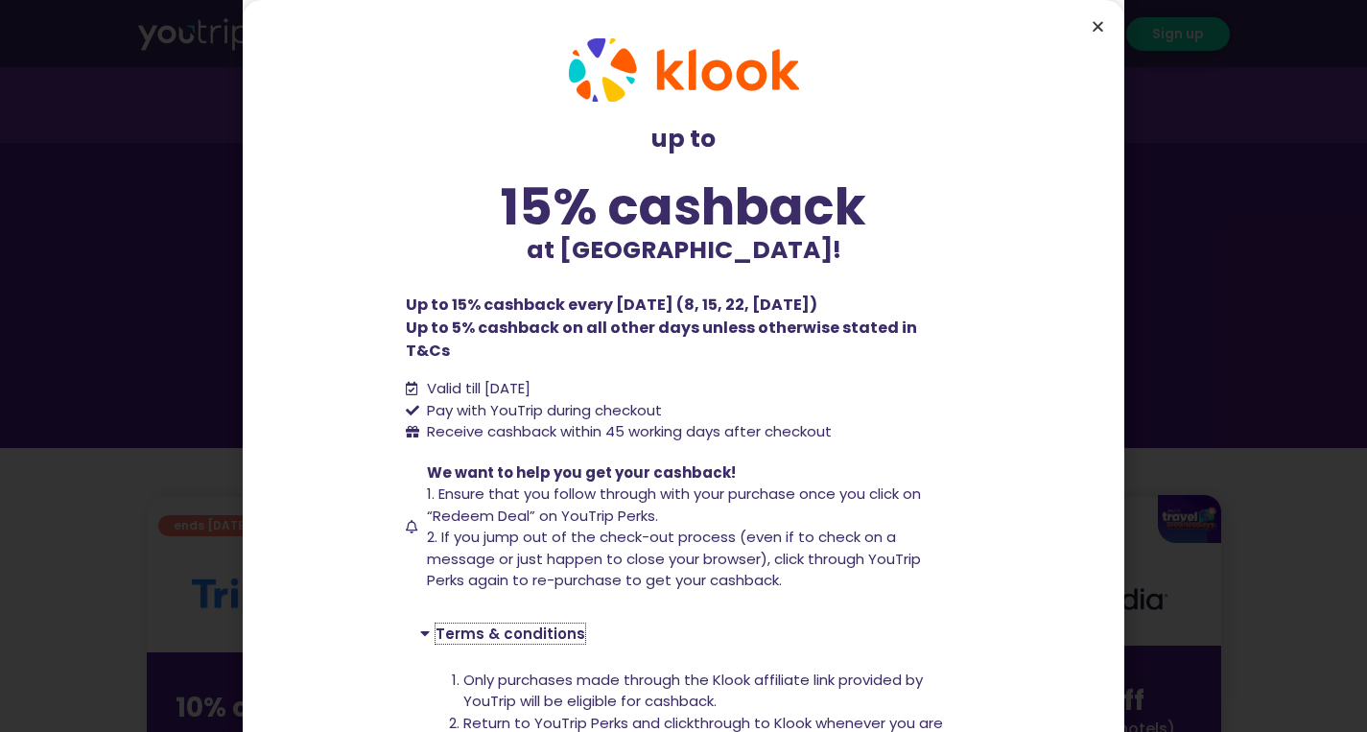  I want to click on span: We want to help you get your cashback!, so click(582, 472).